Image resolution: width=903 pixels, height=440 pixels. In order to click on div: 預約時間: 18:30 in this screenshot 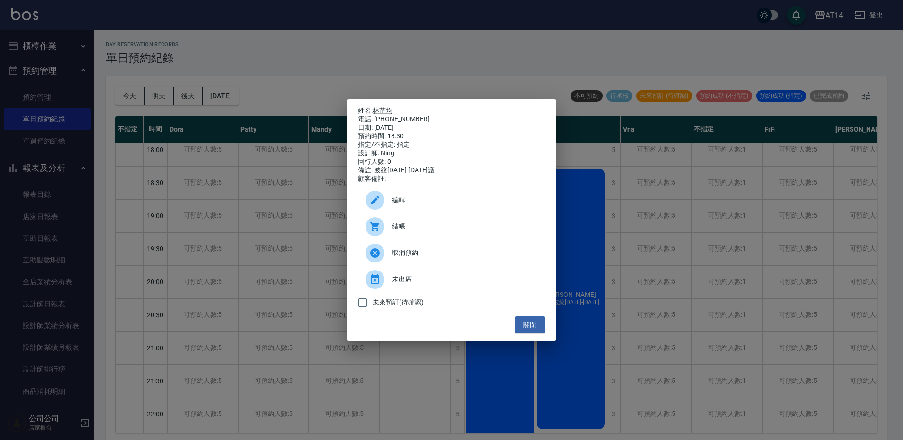, I will do `click(451, 136)`.